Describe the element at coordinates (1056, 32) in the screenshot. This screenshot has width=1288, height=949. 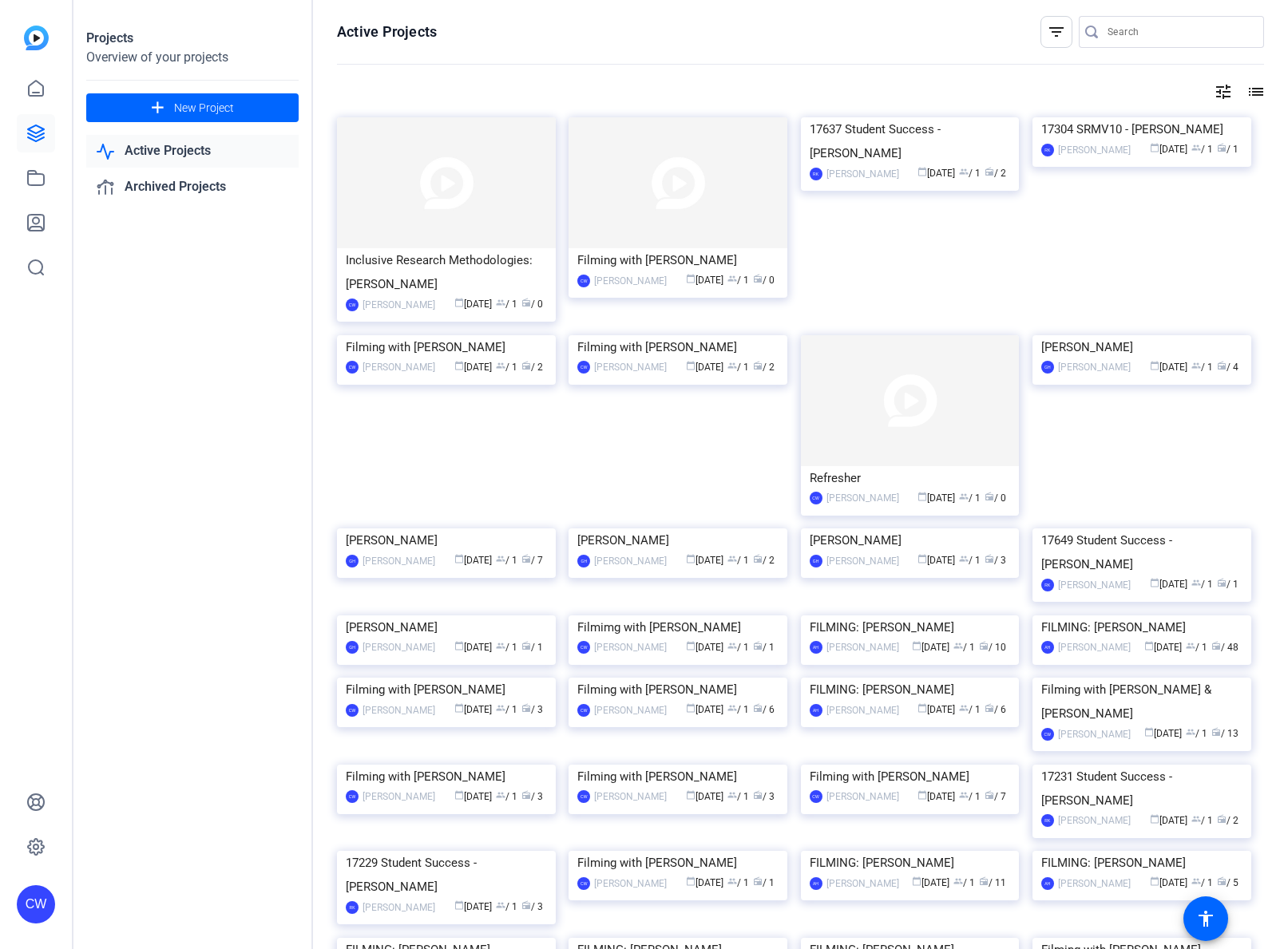
I see `mat-icon: filter_list` at that location.